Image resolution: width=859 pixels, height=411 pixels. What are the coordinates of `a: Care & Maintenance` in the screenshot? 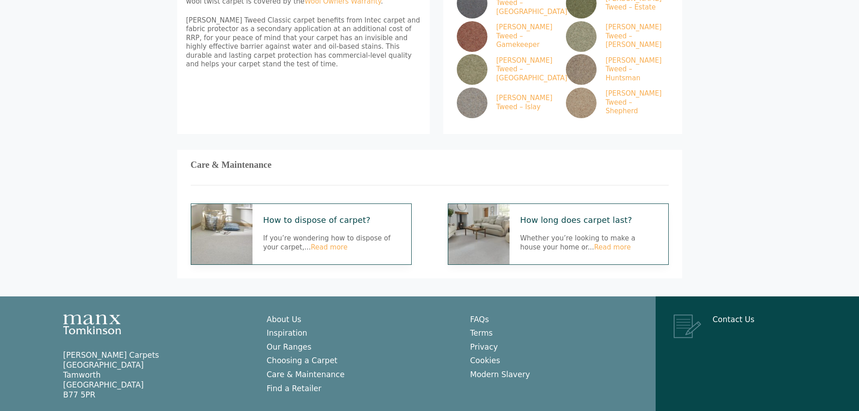 It's located at (305, 374).